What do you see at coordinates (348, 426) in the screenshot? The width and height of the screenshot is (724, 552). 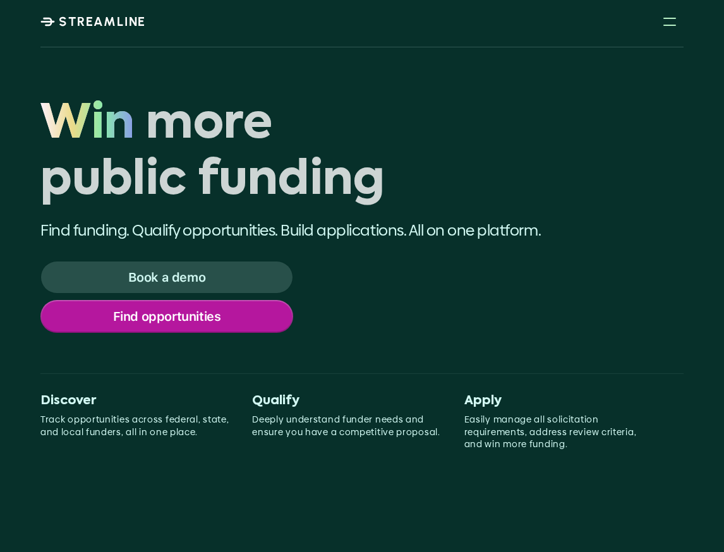 I see `p: Deeply understand funder needs and ensure you have a competitive proposal.` at bounding box center [348, 426].